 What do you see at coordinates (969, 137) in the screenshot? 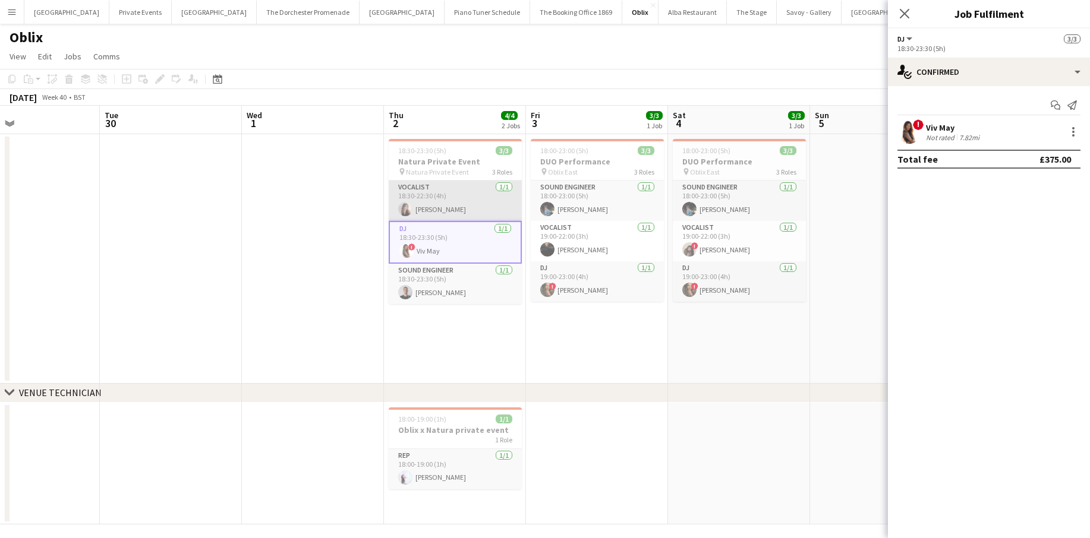
I see `div: 7.82mi` at bounding box center [969, 137].